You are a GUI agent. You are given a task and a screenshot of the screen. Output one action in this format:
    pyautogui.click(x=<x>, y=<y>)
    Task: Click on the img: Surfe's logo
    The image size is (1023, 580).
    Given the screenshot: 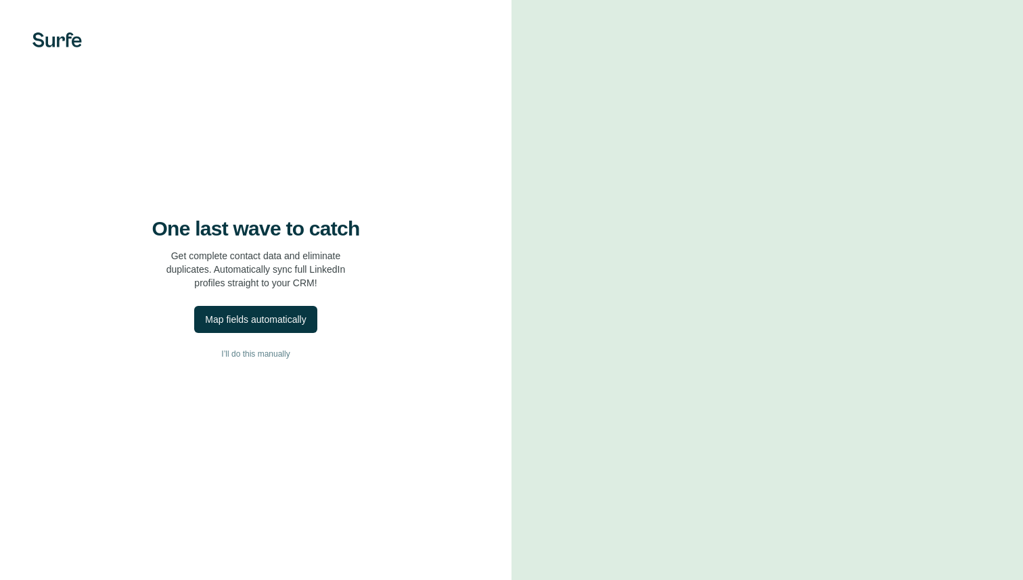 What is the action you would take?
    pyautogui.click(x=57, y=40)
    